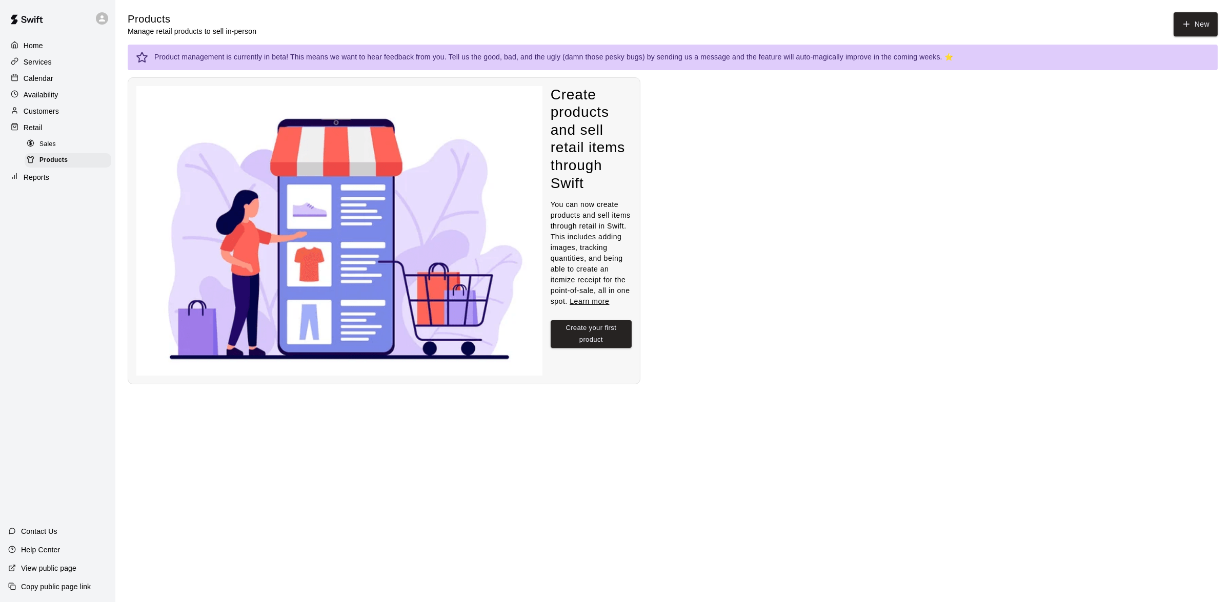  I want to click on p: Help Center, so click(41, 550).